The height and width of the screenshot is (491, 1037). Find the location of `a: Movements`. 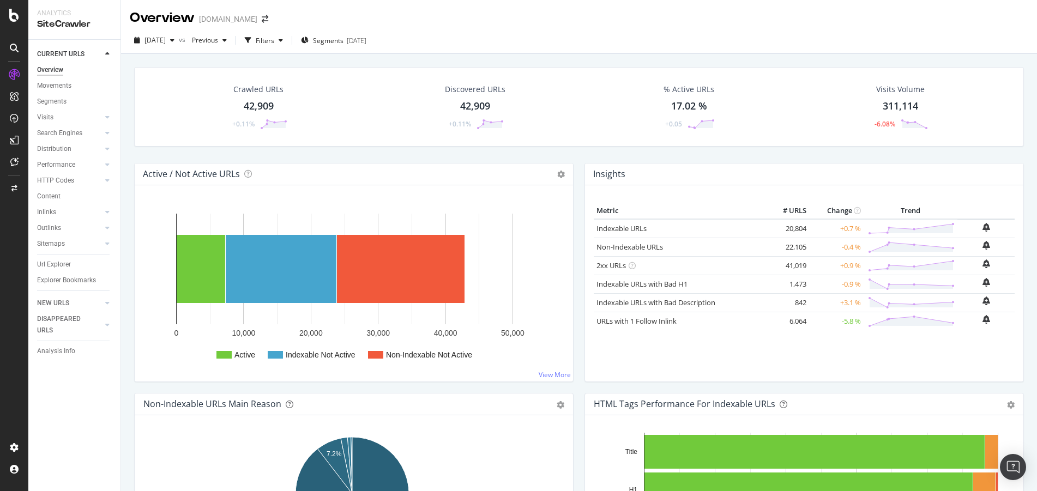

a: Movements is located at coordinates (75, 86).